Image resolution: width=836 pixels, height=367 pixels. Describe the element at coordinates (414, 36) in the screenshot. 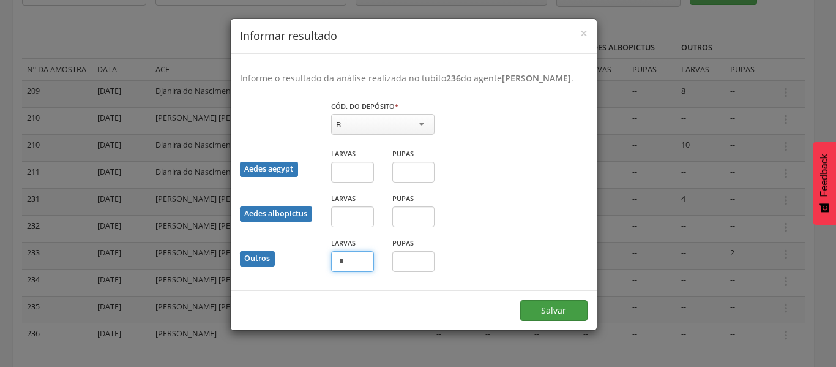

I see `h4: Informar resultado` at that location.